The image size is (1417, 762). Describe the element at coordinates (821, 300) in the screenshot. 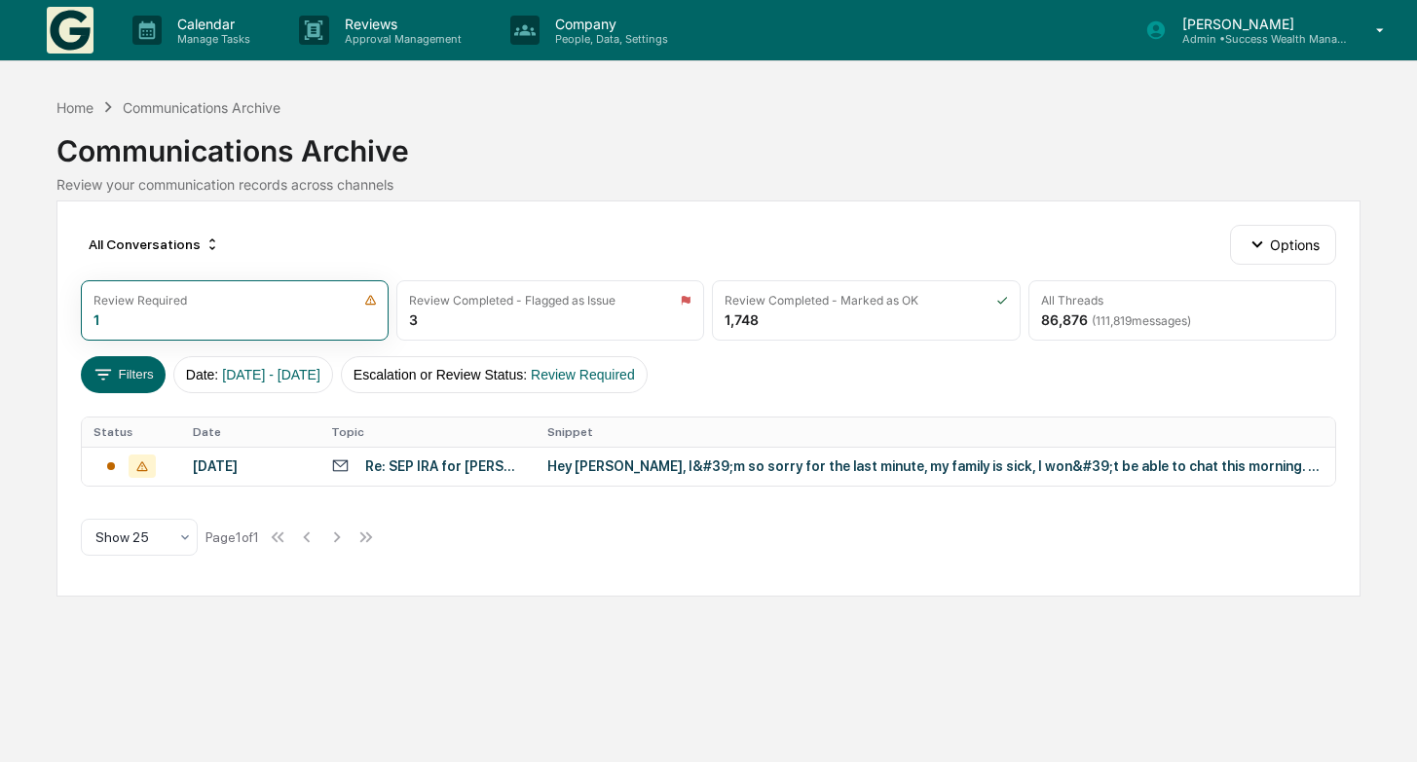

I see `div: Review Completed - Marked as OK` at that location.